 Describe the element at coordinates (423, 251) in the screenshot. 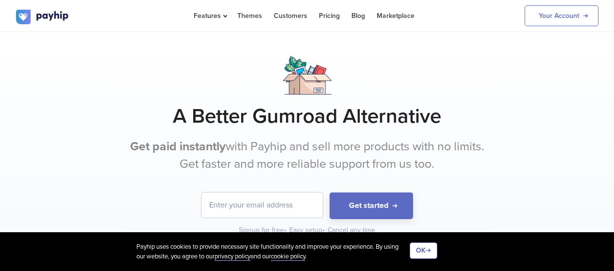

I see `button: OK` at that location.